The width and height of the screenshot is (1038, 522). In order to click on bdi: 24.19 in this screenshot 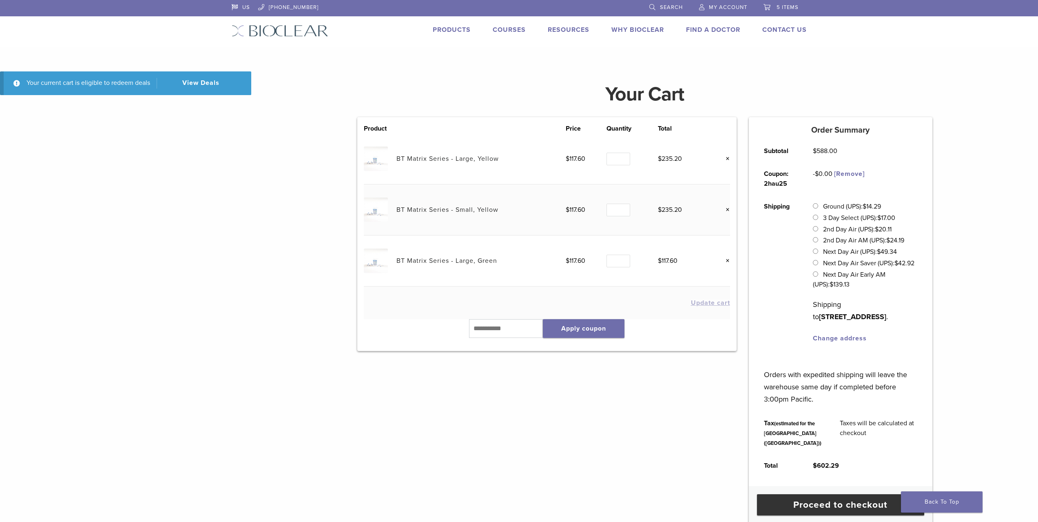, I will do `click(895, 240)`.